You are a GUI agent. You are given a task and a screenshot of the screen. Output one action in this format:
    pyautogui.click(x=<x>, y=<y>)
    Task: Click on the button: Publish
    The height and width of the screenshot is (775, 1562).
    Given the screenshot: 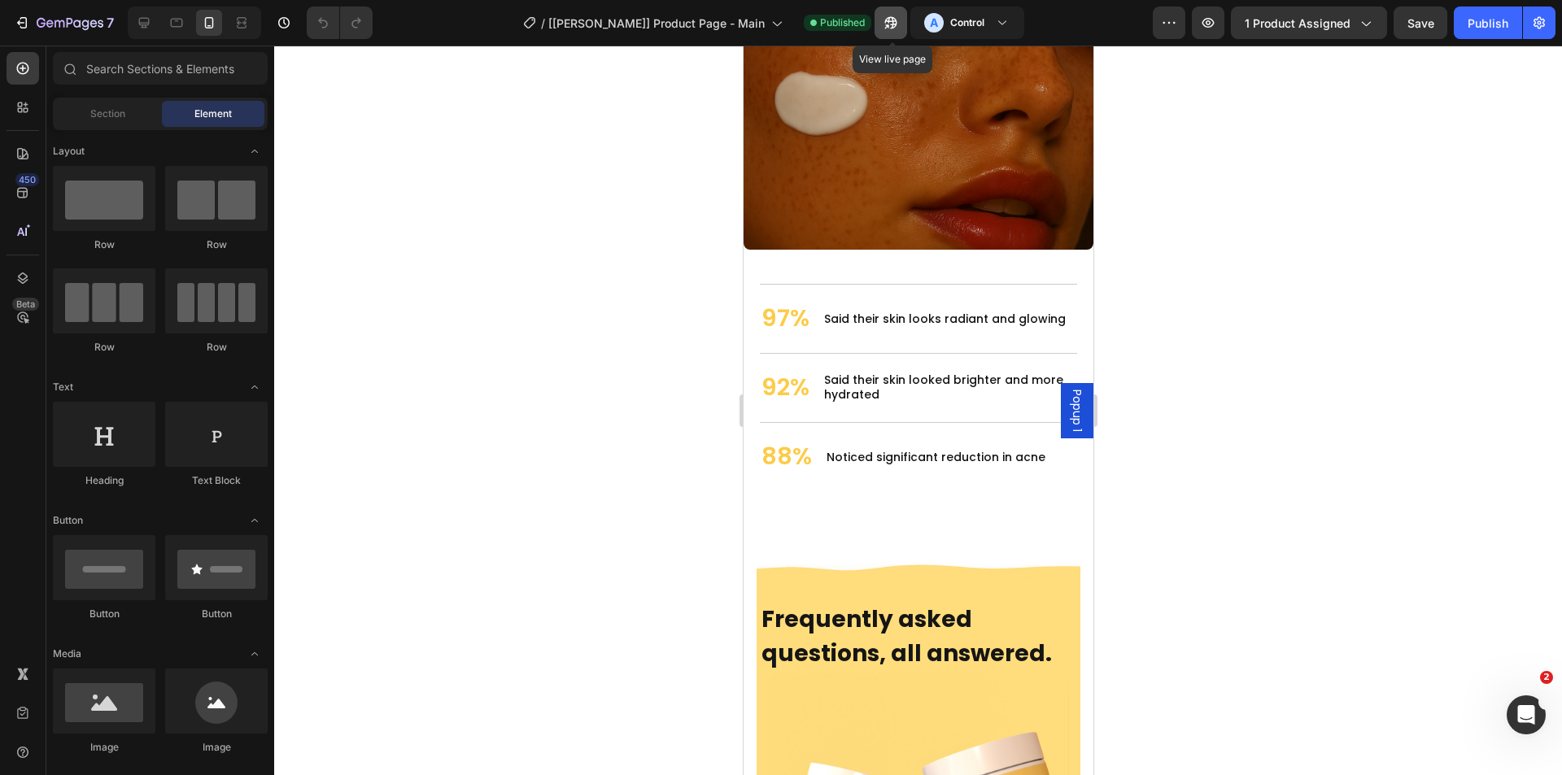 What is the action you would take?
    pyautogui.click(x=1488, y=23)
    